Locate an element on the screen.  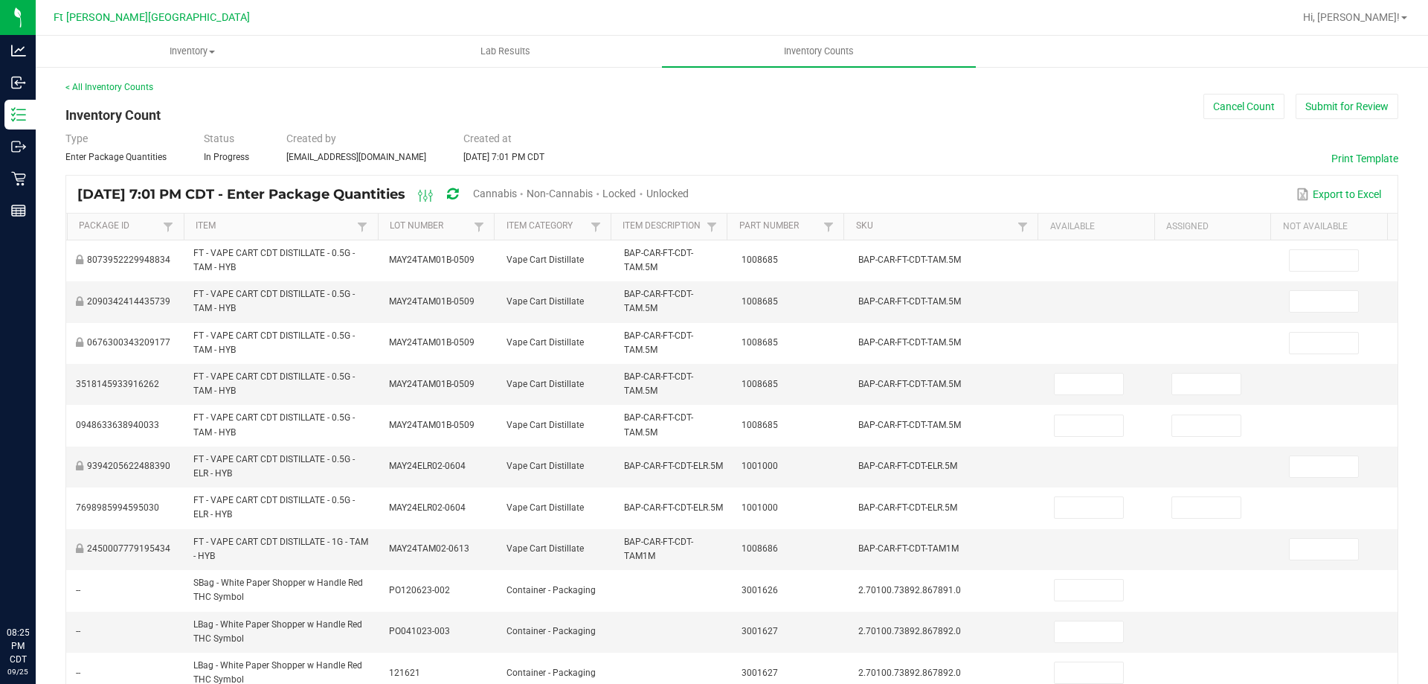
inline-svg: Reports is located at coordinates (19, 211).